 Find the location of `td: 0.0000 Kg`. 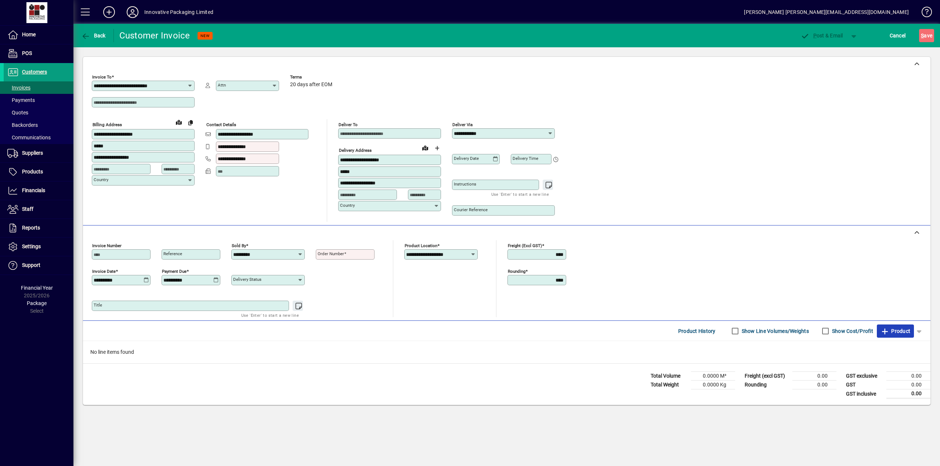

td: 0.0000 Kg is located at coordinates (713, 385).